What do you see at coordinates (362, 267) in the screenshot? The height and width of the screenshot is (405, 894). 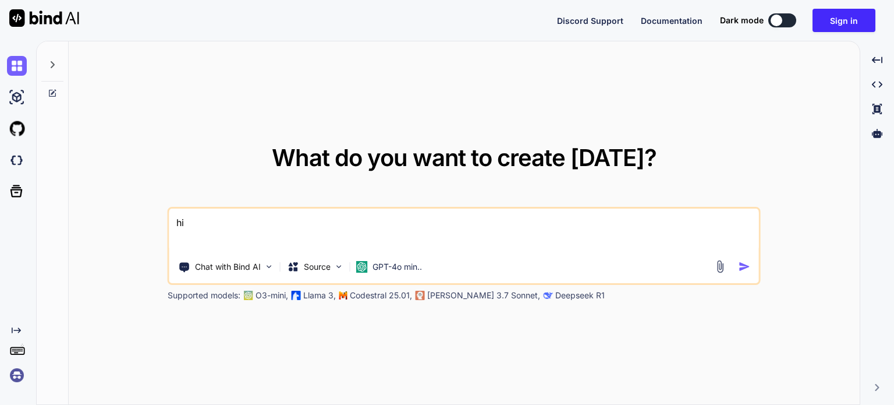 I see `img: GPT-4o mini` at bounding box center [362, 267].